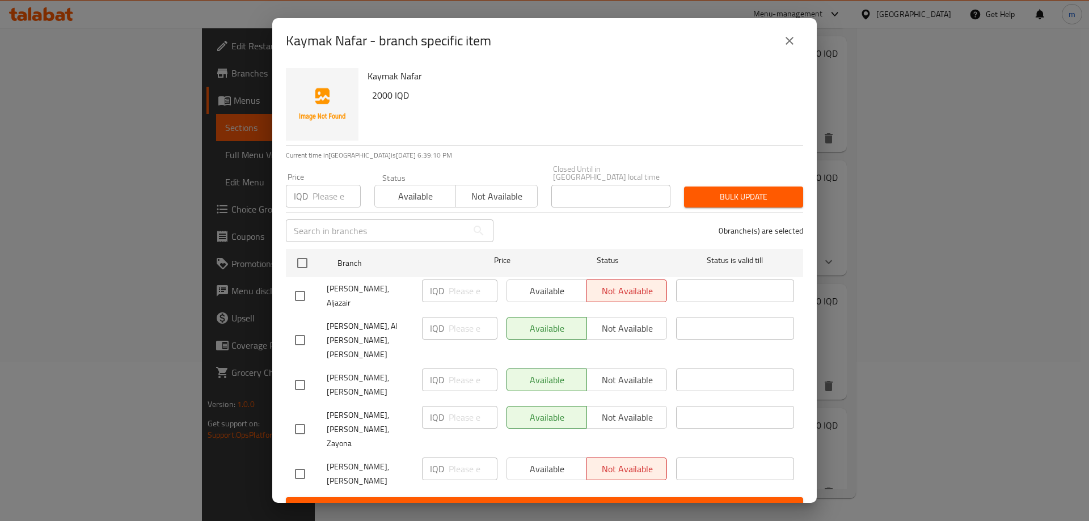 Image resolution: width=1089 pixels, height=521 pixels. What do you see at coordinates (743, 197) in the screenshot?
I see `button: Bulk update` at bounding box center [743, 197].